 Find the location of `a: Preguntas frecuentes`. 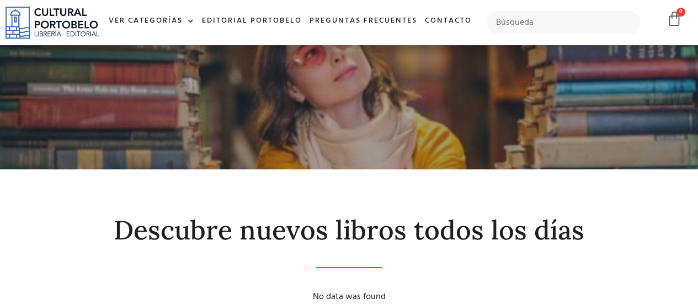

a: Preguntas frecuentes is located at coordinates (363, 21).